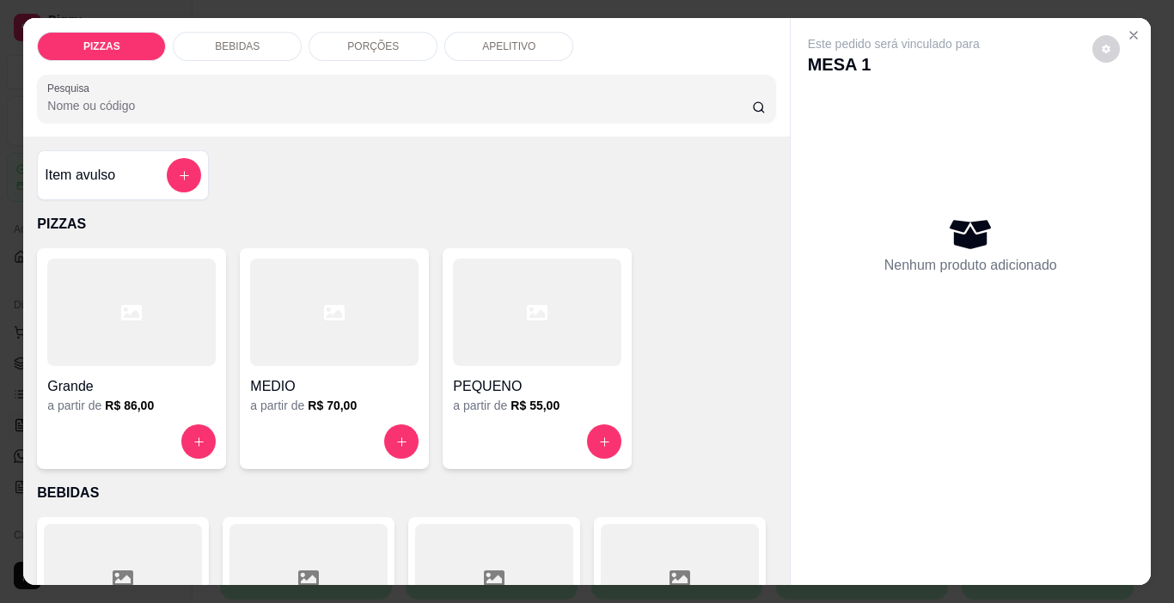  What do you see at coordinates (373, 46) in the screenshot?
I see `p: PORÇÕES` at bounding box center [373, 46].